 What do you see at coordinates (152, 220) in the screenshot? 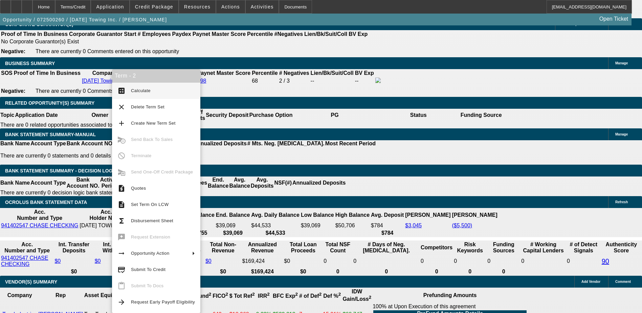
I see `span: Disbursement Sheet` at bounding box center [152, 220].